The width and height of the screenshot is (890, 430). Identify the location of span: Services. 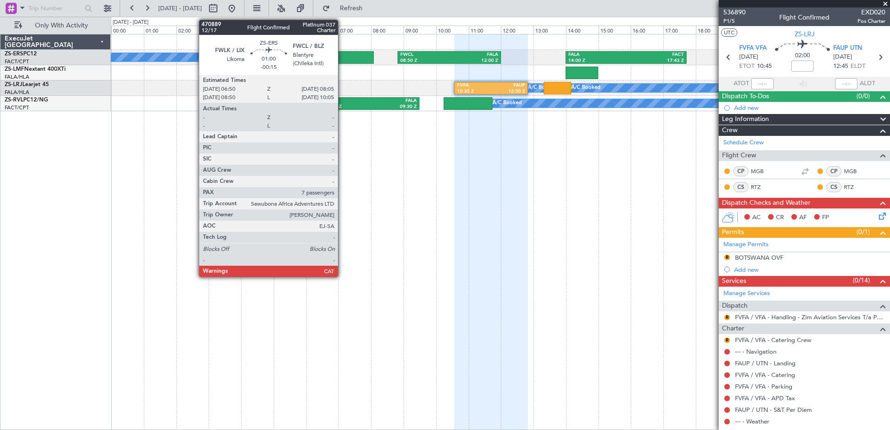
(734, 281).